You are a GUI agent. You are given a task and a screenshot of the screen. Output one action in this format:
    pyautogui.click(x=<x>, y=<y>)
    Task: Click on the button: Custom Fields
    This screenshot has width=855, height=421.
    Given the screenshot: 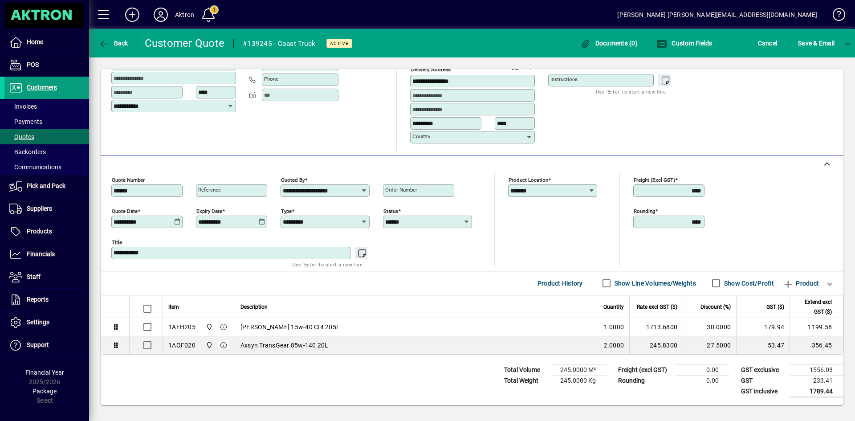 What is the action you would take?
    pyautogui.click(x=684, y=43)
    